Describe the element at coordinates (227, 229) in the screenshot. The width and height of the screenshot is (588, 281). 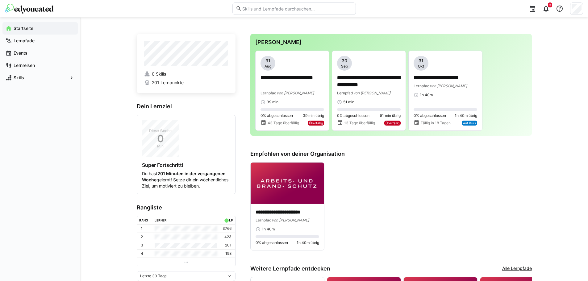
I see `p: 3766` at that location.